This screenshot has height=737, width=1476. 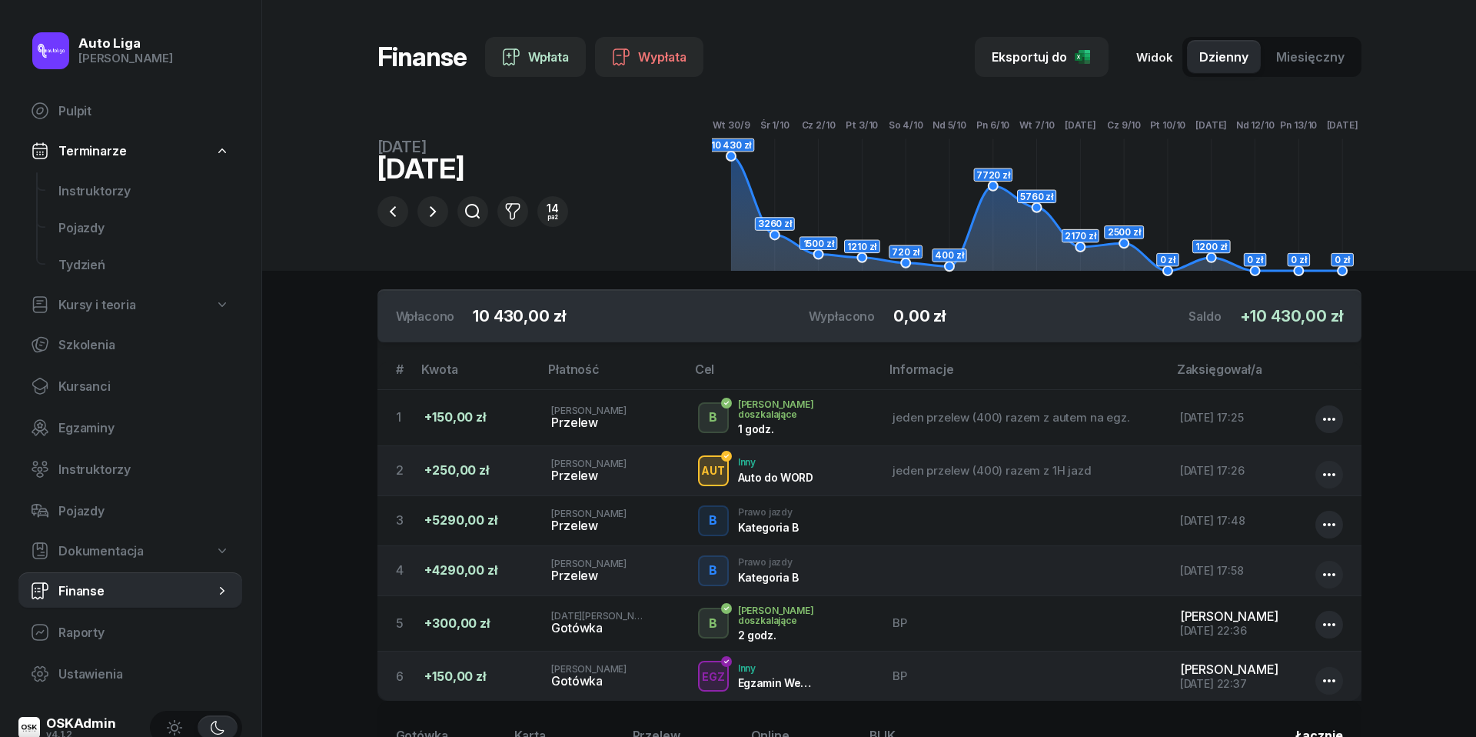 I want to click on div: EGZ, so click(x=714, y=676).